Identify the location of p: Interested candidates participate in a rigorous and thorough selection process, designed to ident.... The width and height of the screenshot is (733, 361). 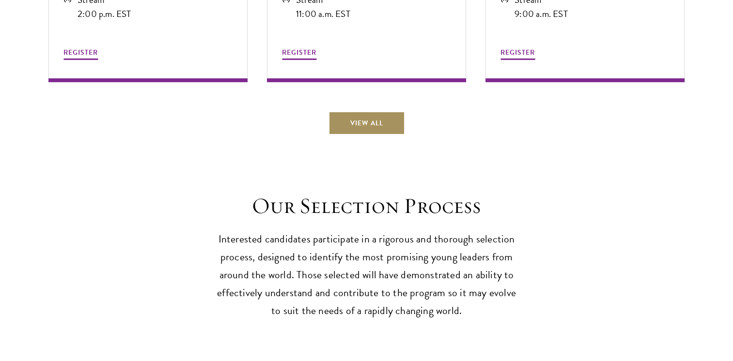
(367, 275).